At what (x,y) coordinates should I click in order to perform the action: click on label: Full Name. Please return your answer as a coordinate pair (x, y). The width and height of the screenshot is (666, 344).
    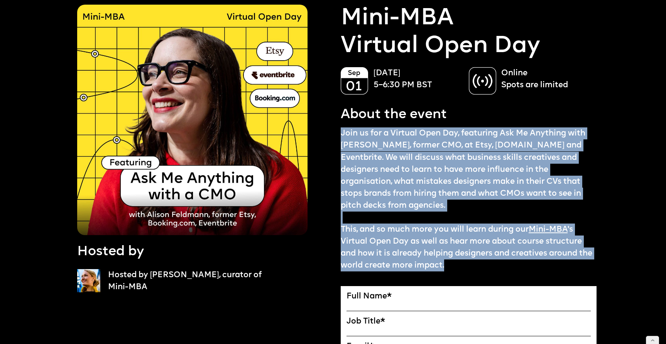
    Looking at the image, I should click on (469, 296).